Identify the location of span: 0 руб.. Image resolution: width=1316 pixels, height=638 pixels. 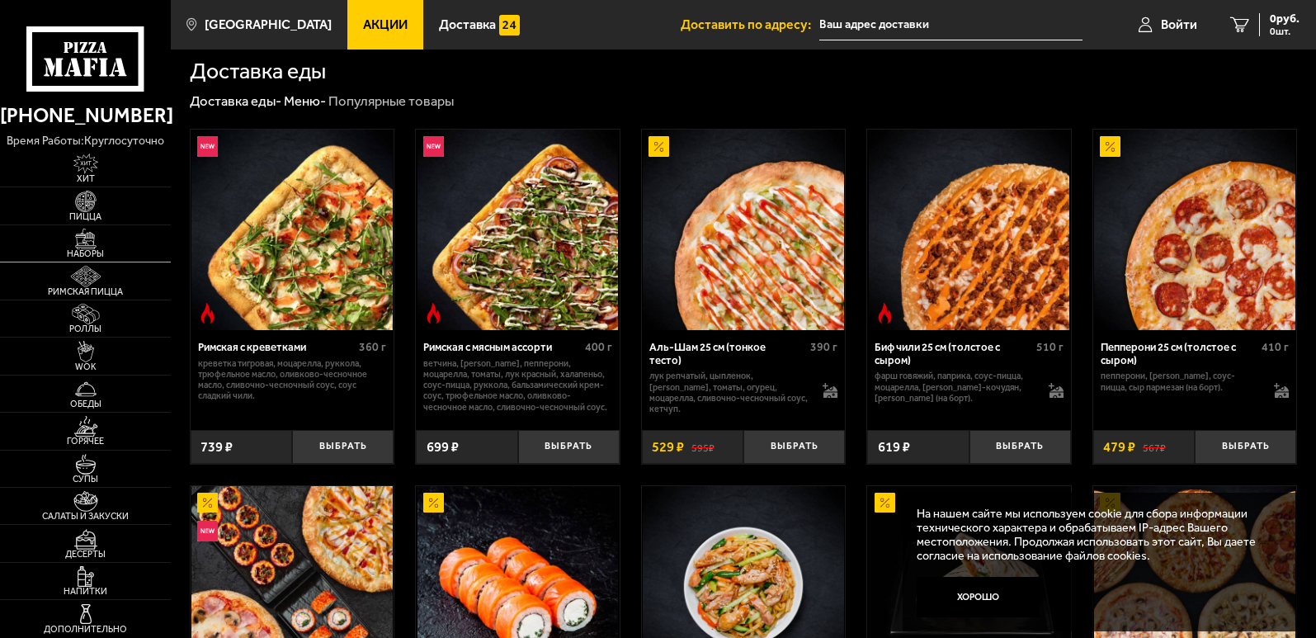
(1285, 19).